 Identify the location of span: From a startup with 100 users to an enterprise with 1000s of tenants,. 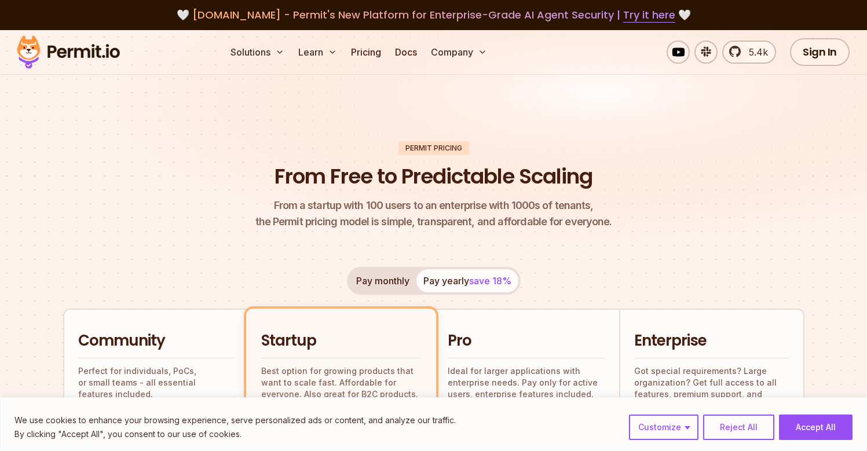
(434, 206).